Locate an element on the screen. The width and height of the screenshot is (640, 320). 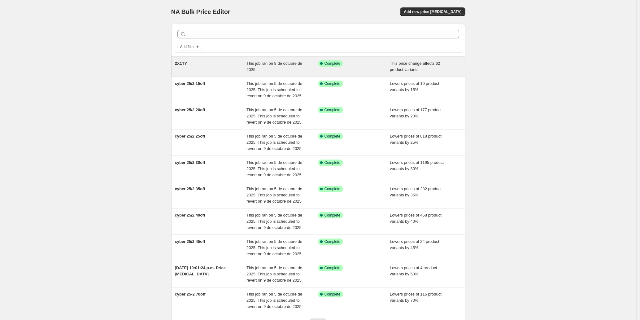
span: Lowers prices of 818 product variants by 25% is located at coordinates (416, 139).